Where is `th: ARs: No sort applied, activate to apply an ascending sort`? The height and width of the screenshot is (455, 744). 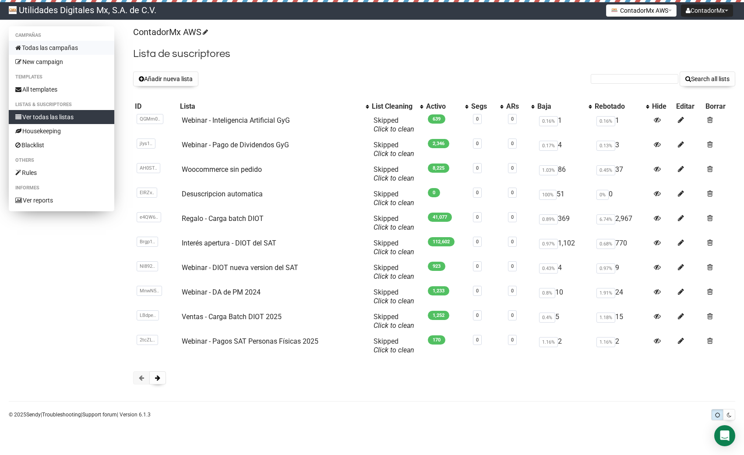
th: ARs: No sort applied, activate to apply an ascending sort is located at coordinates (520, 106).